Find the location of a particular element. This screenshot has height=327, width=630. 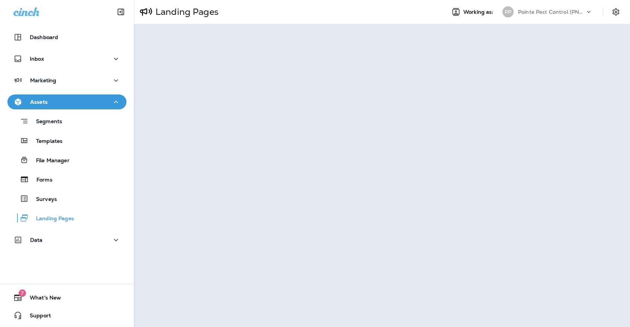

p: File Manager is located at coordinates (49, 161).